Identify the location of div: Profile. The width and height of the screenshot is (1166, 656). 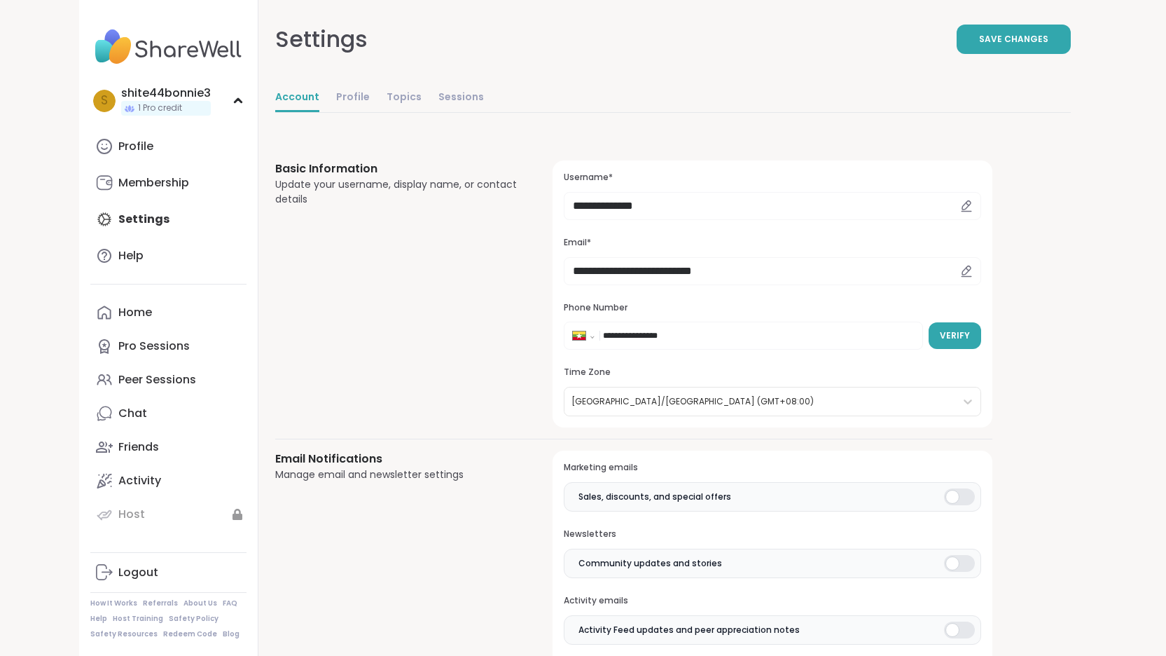
(136, 146).